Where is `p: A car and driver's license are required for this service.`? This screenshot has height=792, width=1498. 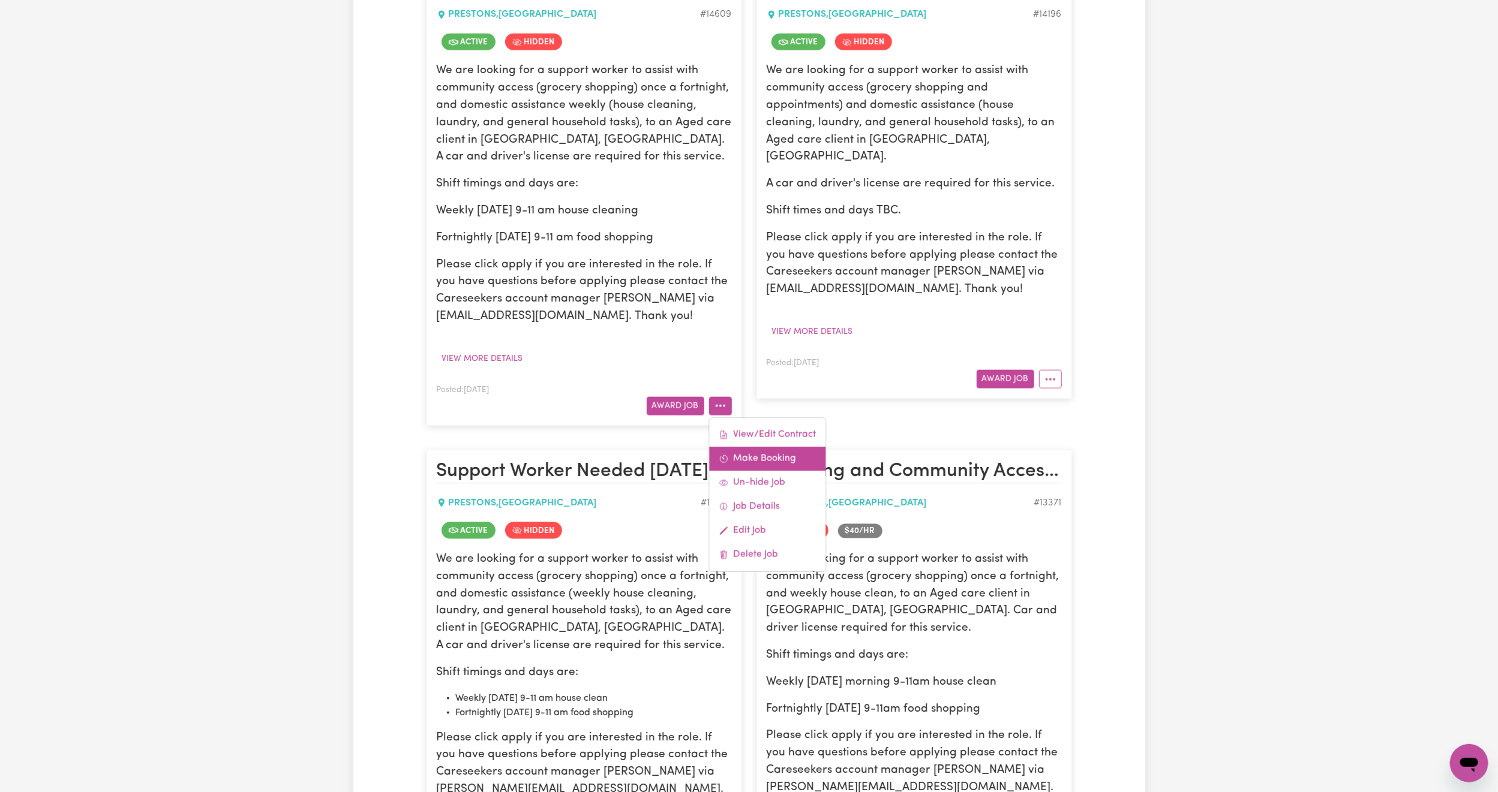 p: A car and driver's license are required for this service. is located at coordinates (914, 184).